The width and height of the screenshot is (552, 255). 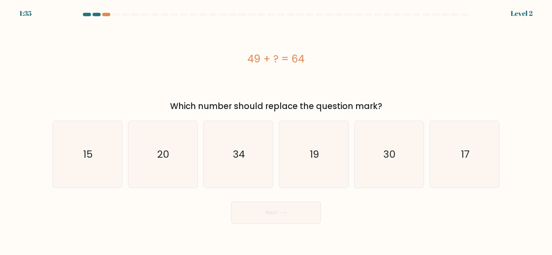 I want to click on button: Next, so click(x=276, y=213).